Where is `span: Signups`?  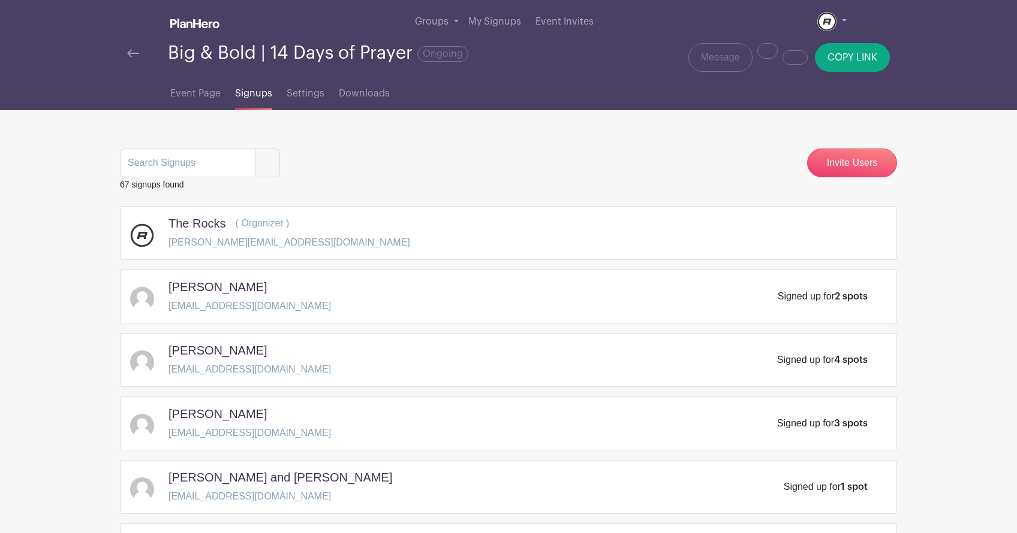
span: Signups is located at coordinates (254, 94).